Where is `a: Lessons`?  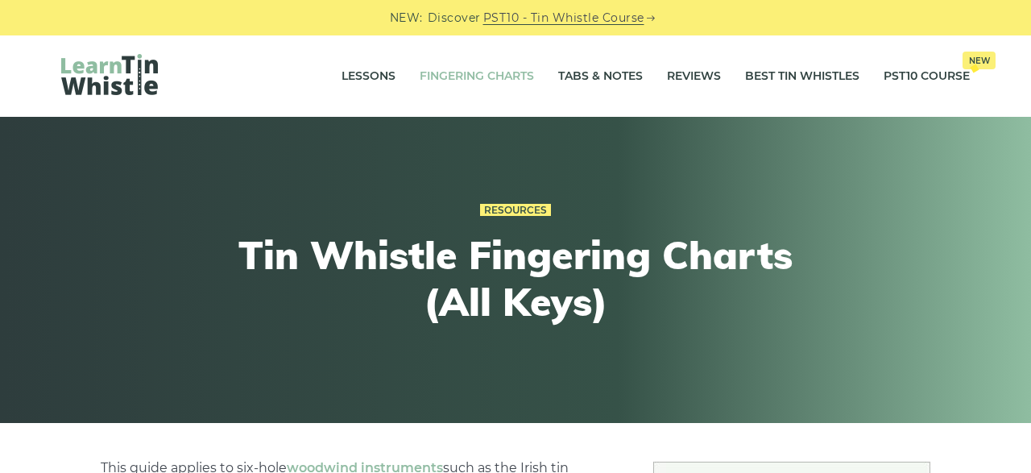
a: Lessons is located at coordinates (368, 77).